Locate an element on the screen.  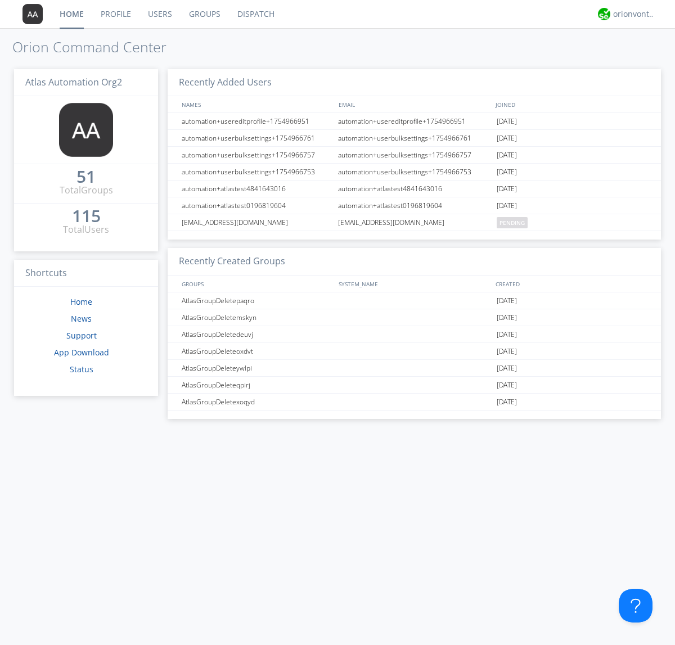
div: orionvontas+atlas+automation+org2 is located at coordinates (634, 14).